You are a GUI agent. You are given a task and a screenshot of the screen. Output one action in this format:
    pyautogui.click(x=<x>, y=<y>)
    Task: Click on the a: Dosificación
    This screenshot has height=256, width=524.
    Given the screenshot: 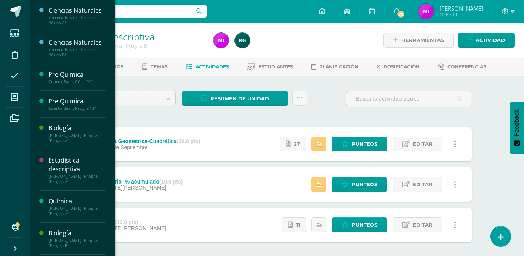 What is the action you would take?
    pyautogui.click(x=398, y=67)
    